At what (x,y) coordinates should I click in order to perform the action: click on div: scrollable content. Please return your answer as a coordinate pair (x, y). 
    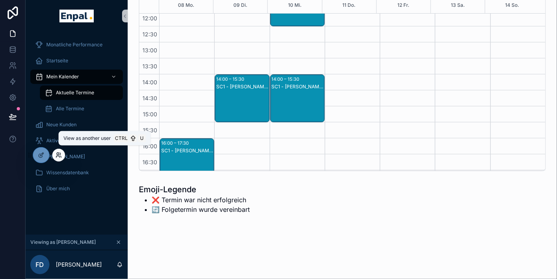
    Looking at the image, I should click on (77, 119).